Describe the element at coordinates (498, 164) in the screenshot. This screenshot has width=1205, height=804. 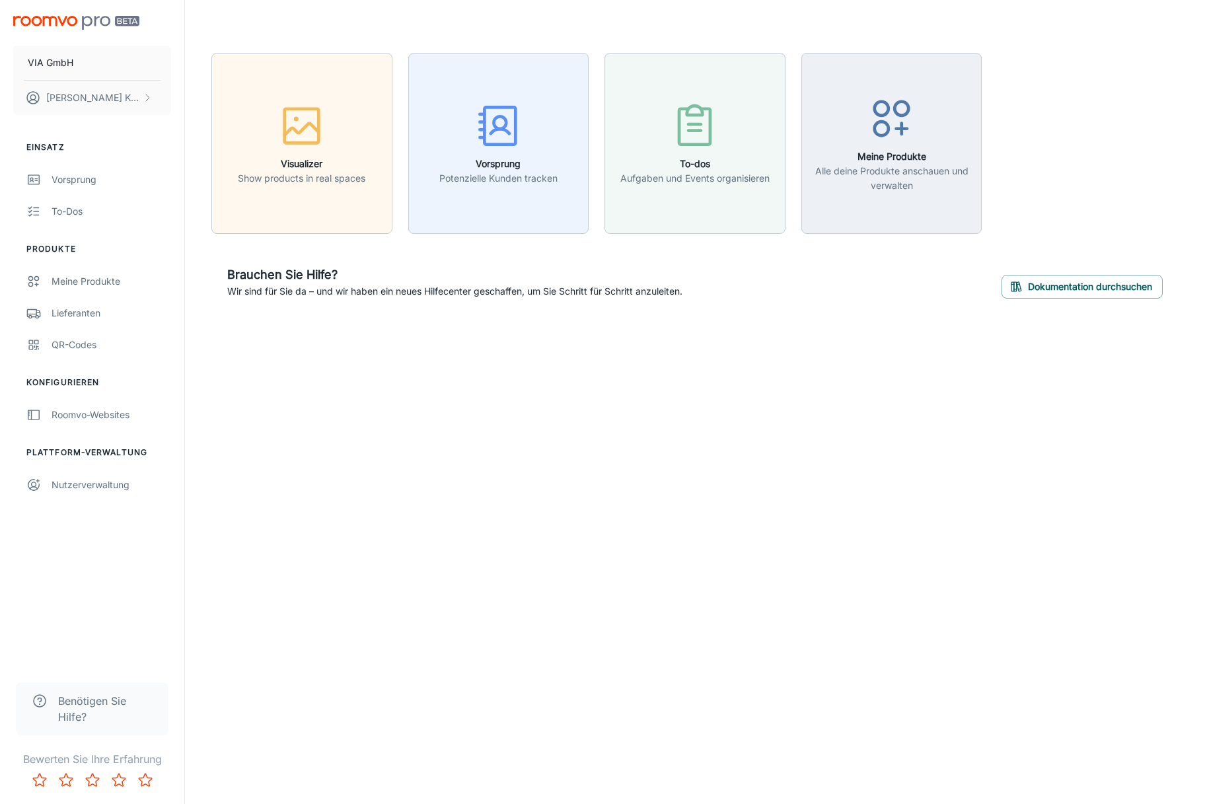
I see `h6: Vorsprung` at that location.